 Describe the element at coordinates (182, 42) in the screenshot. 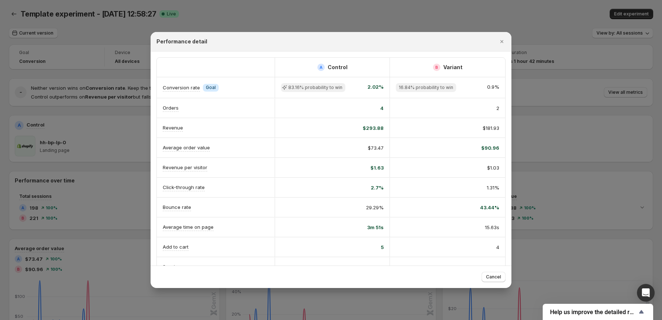

I see `h2: Performance detail` at that location.